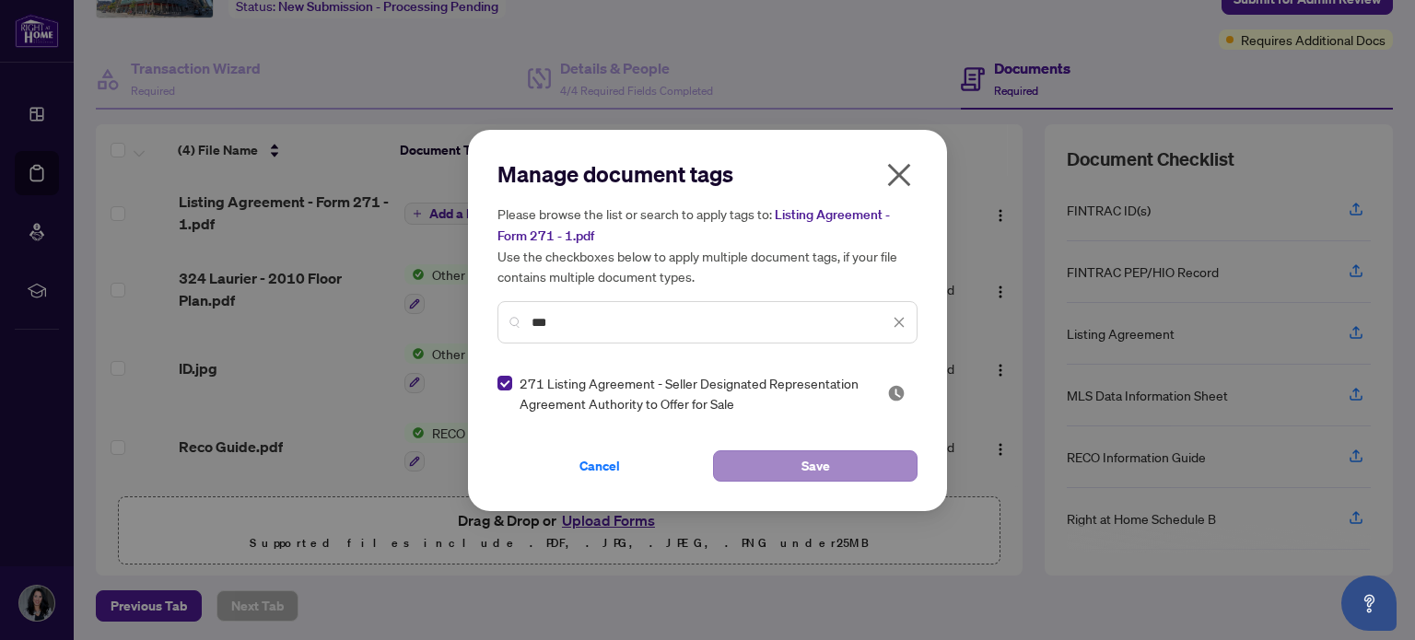  What do you see at coordinates (694, 225) in the screenshot?
I see `span: Listing Agreement - Form 271 - 1.pdf` at bounding box center [694, 225].